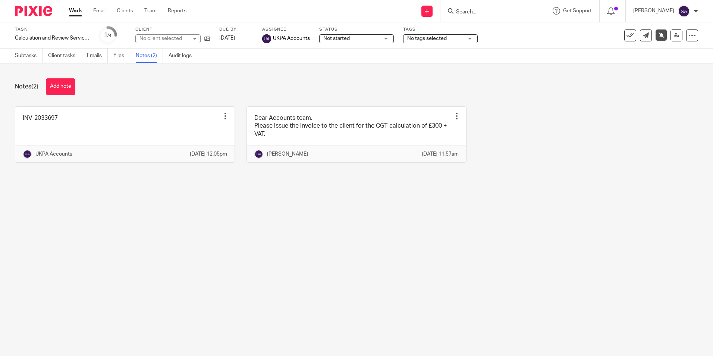 Image resolution: width=713 pixels, height=356 pixels. Describe the element at coordinates (291, 38) in the screenshot. I see `span: UKPA Accounts` at that location.